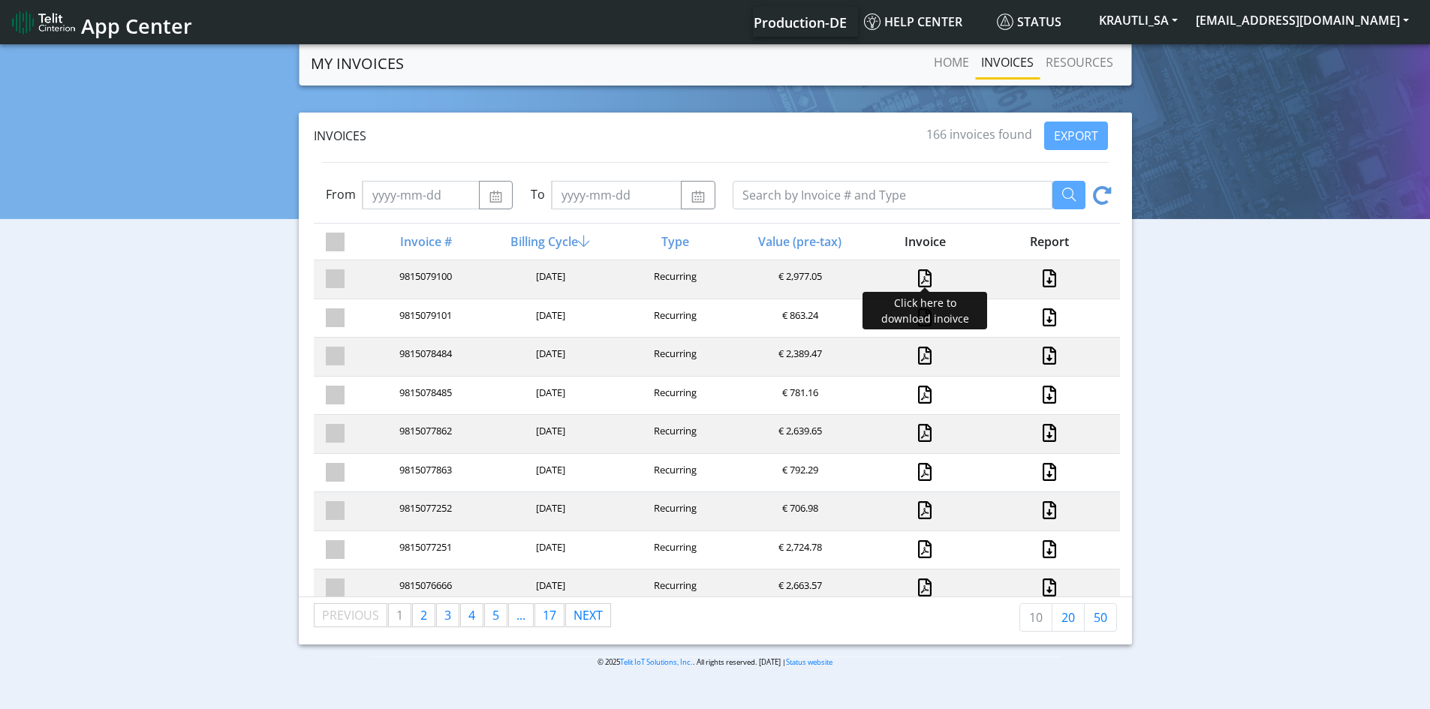 This screenshot has width=1430, height=709. I want to click on span: 17, so click(550, 616).